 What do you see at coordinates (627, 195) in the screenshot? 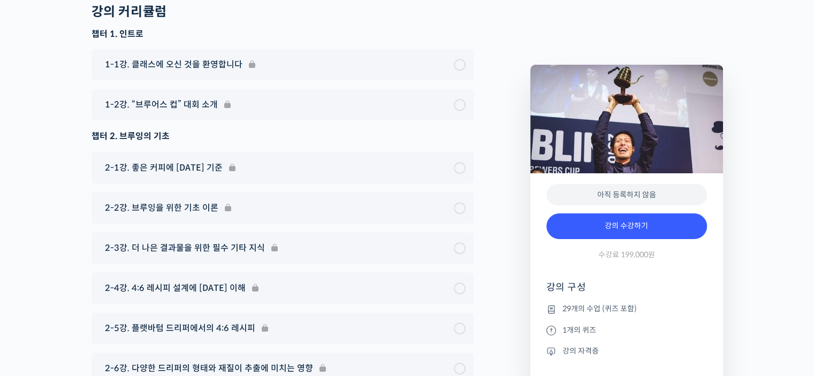
I see `div: 아직 등록하지 않음` at bounding box center [627, 195].